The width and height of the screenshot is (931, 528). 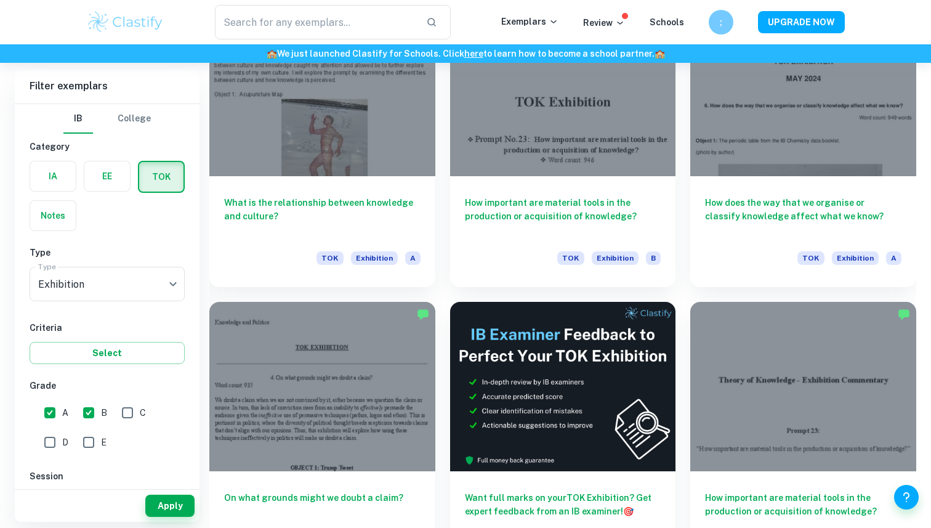 What do you see at coordinates (103, 442) in the screenshot?
I see `span: E` at bounding box center [103, 442].